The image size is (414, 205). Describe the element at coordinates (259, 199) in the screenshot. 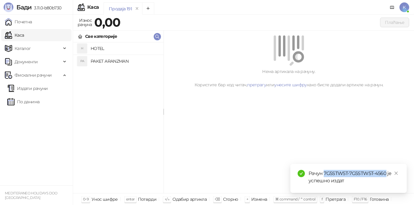

I see `div: Измена` at that location.